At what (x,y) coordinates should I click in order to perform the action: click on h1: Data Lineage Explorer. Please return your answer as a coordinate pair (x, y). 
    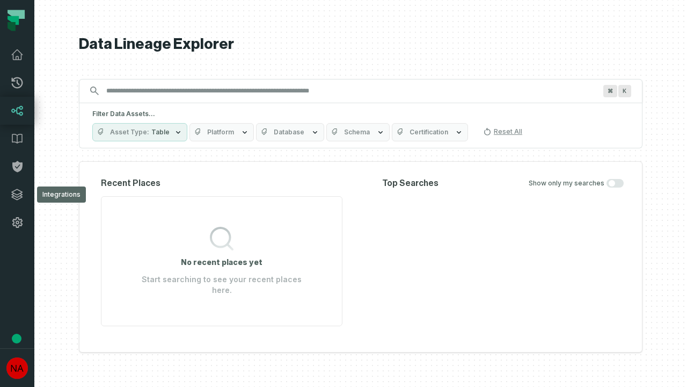
    Looking at the image, I should click on (361, 44).